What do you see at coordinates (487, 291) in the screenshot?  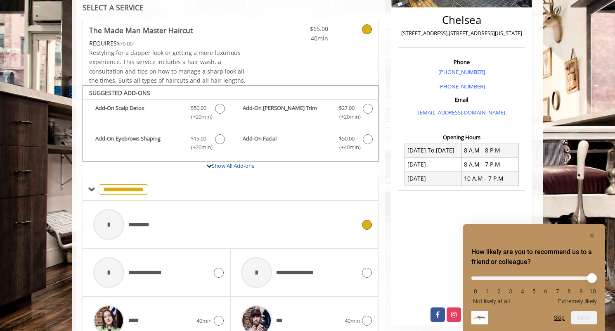 I see `li: 1` at bounding box center [487, 291].